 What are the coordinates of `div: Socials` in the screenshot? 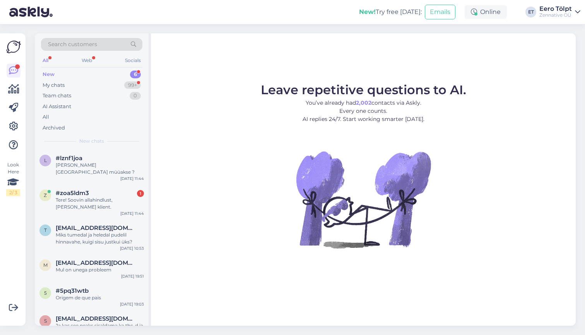 It's located at (133, 60).